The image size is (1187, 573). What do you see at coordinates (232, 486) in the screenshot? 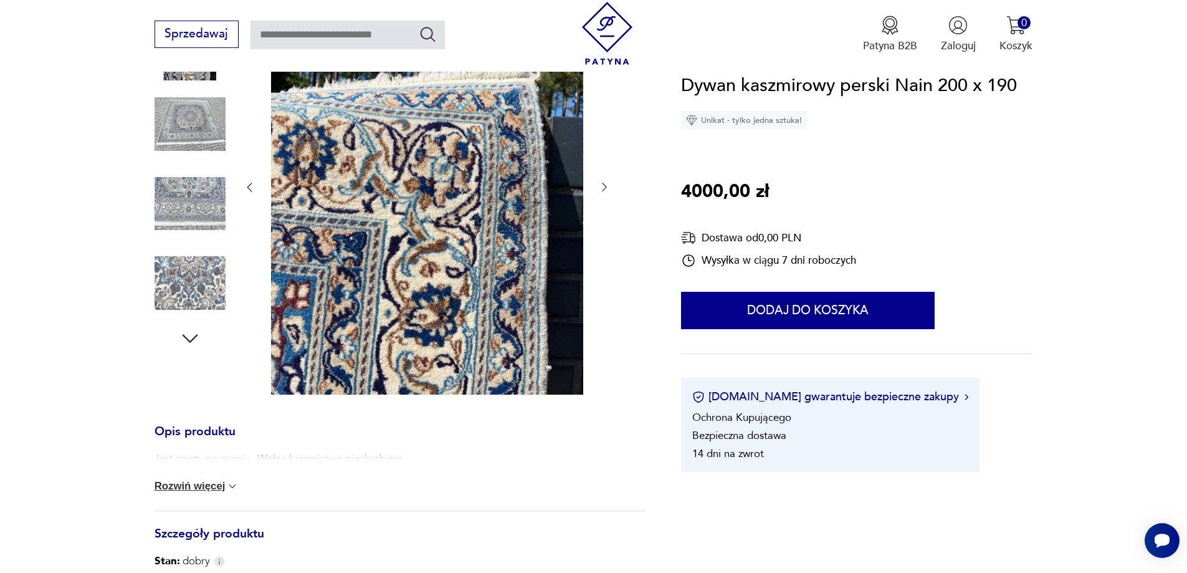
I see `img: chevron down` at bounding box center [232, 486].